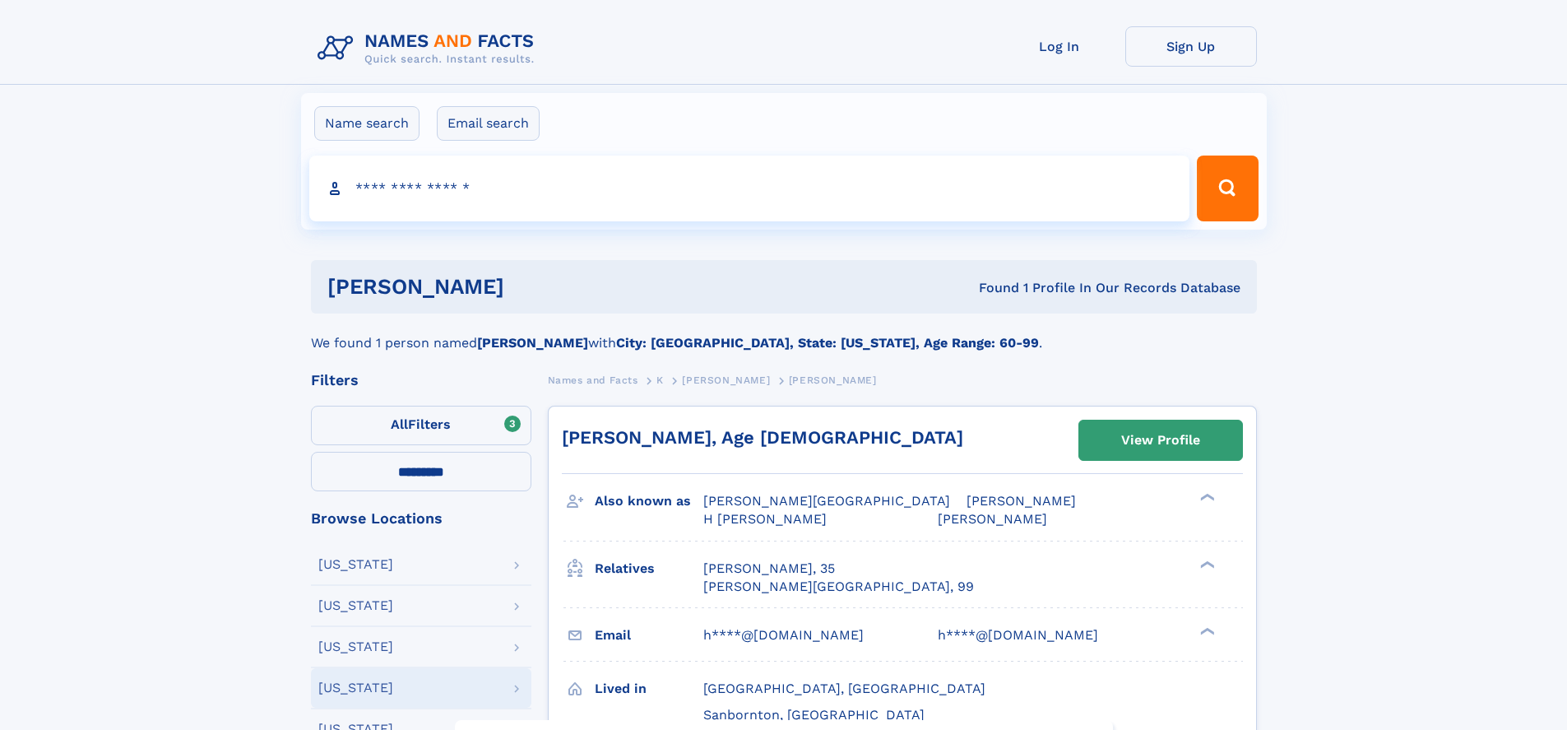 The height and width of the screenshot is (730, 1567). What do you see at coordinates (660, 379) in the screenshot?
I see `a: K` at bounding box center [660, 379].